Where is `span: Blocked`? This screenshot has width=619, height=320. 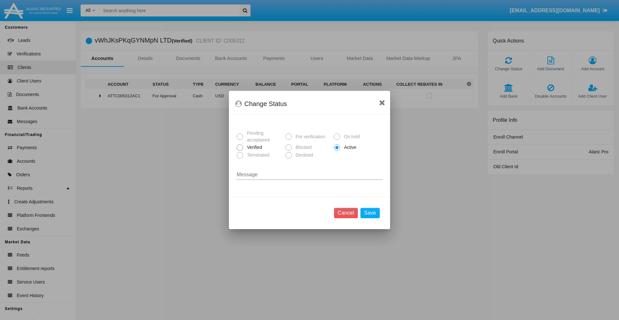 span: Blocked is located at coordinates (302, 147).